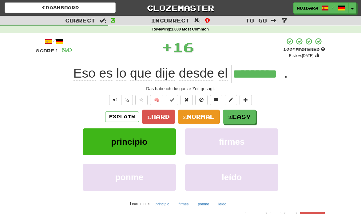  What do you see at coordinates (115, 100) in the screenshot?
I see `button: Play sentence audio (ctl+space)` at bounding box center [115, 100].